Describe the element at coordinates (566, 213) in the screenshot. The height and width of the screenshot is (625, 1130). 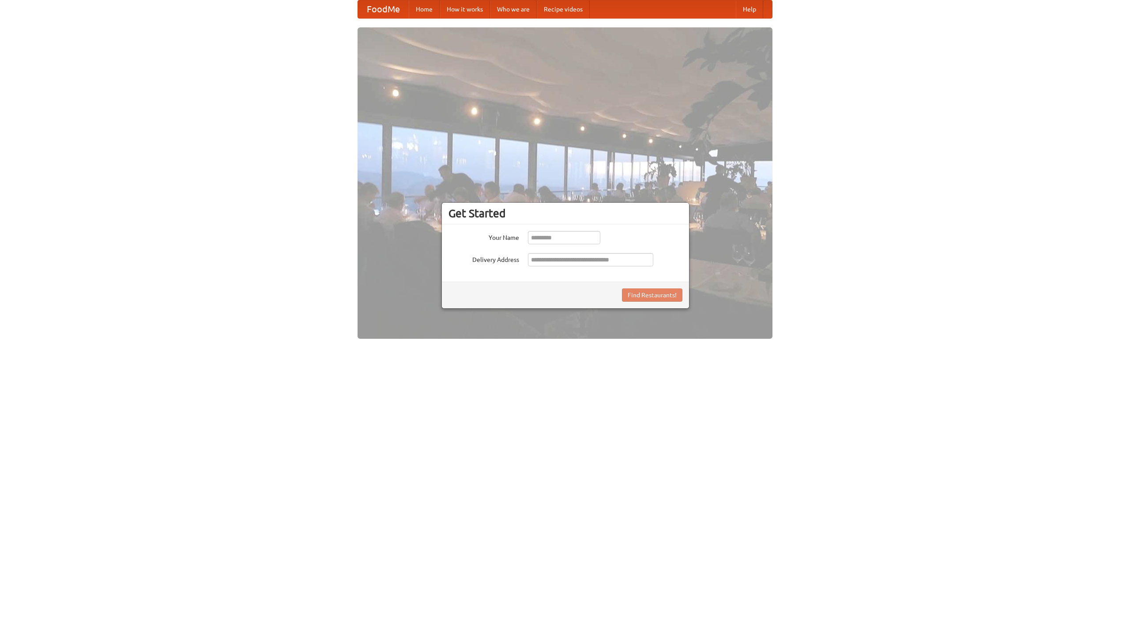
I see `h3: Get Started` at that location.